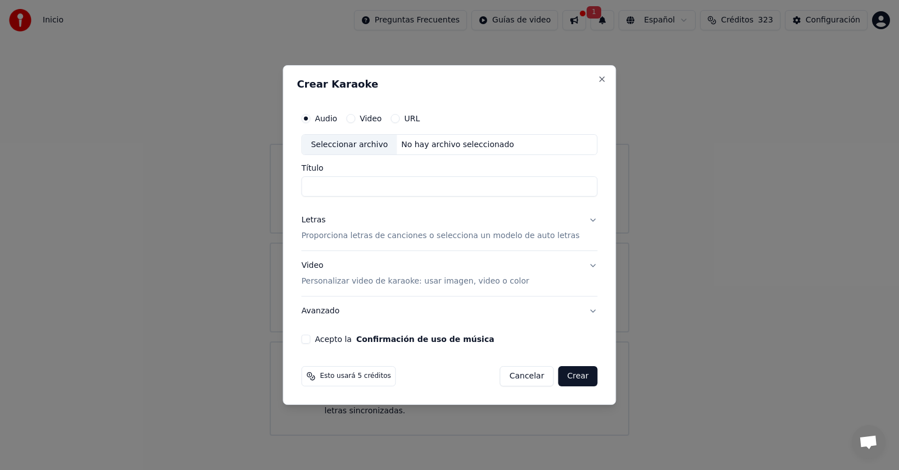  I want to click on label: Audio, so click(326, 119).